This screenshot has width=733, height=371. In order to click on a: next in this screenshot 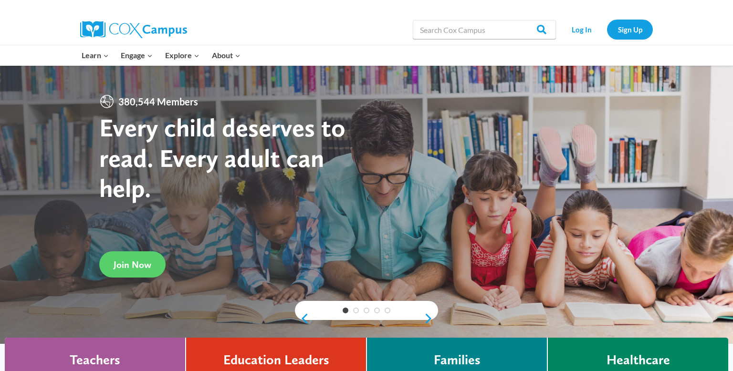, I will do `click(431, 319)`.